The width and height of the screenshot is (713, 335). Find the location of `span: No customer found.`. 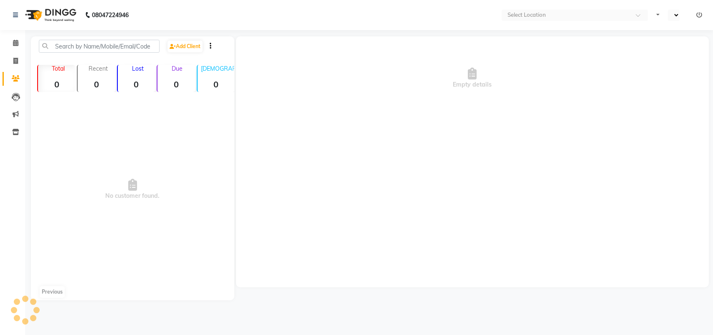

span: No customer found. is located at coordinates (132, 189).